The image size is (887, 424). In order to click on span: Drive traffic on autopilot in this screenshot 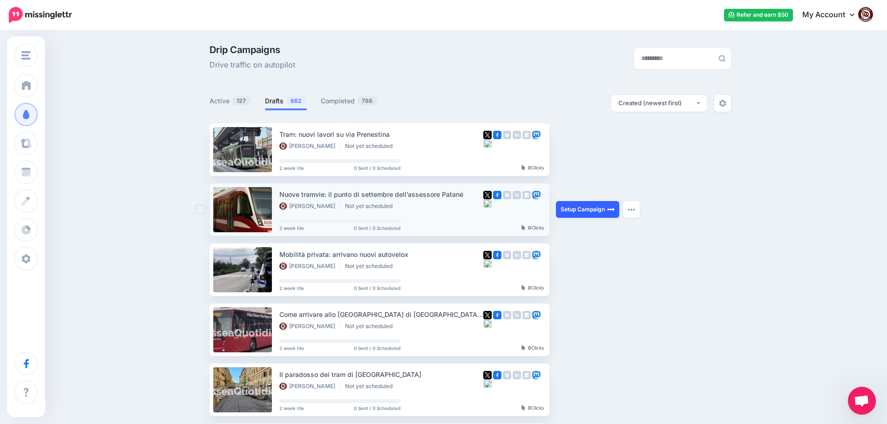, I will do `click(252, 65)`.